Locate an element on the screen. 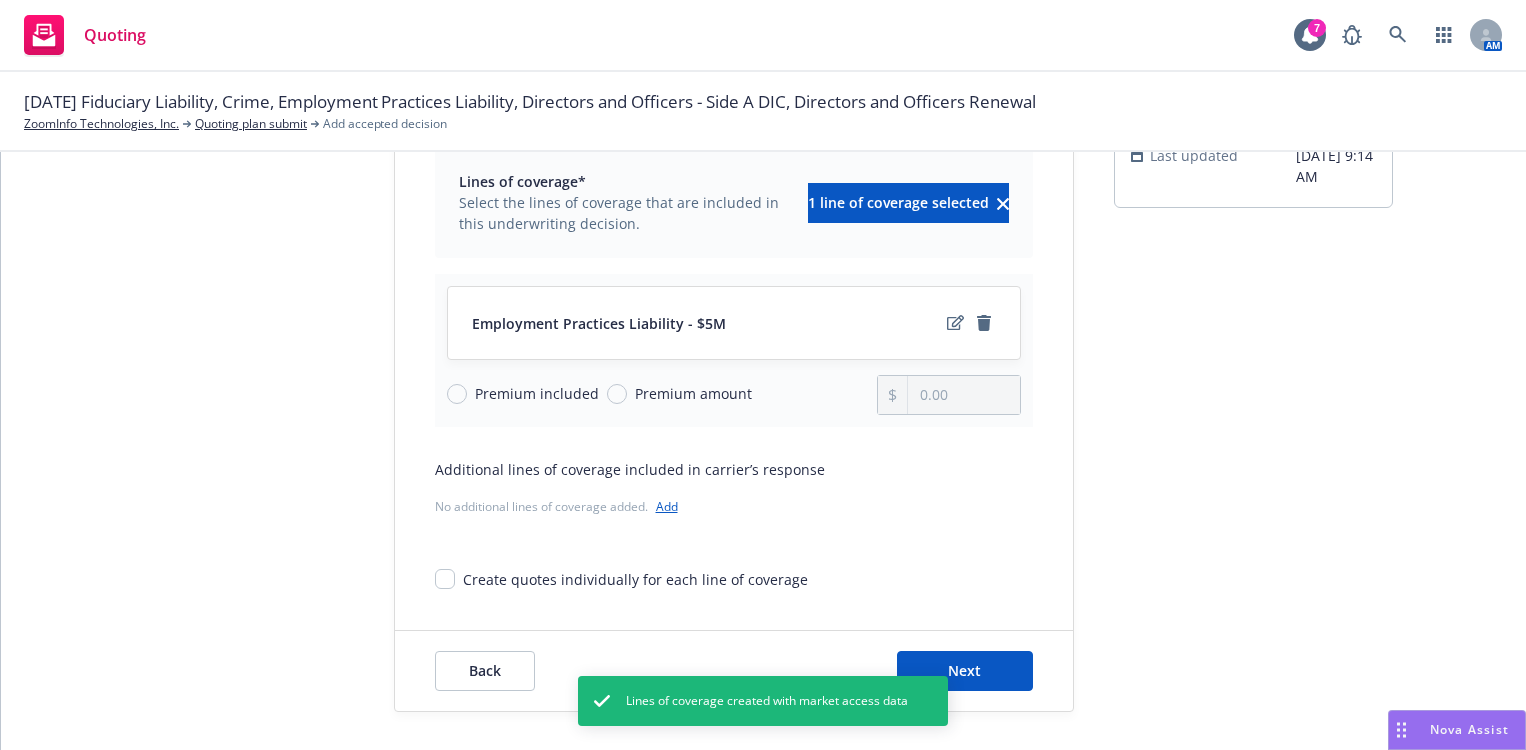  svg: clear selection is located at coordinates (1003, 204).